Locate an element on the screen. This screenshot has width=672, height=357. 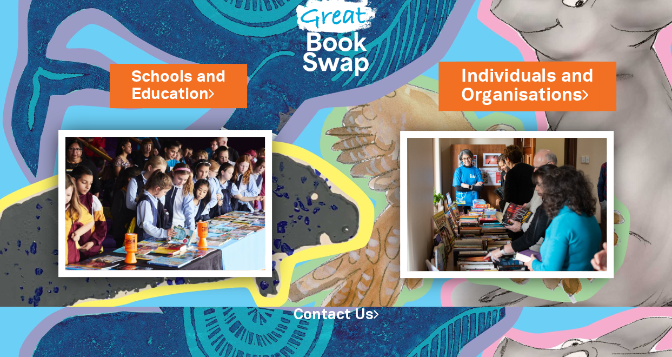
img: Individuals and Organisations is located at coordinates (507, 204).